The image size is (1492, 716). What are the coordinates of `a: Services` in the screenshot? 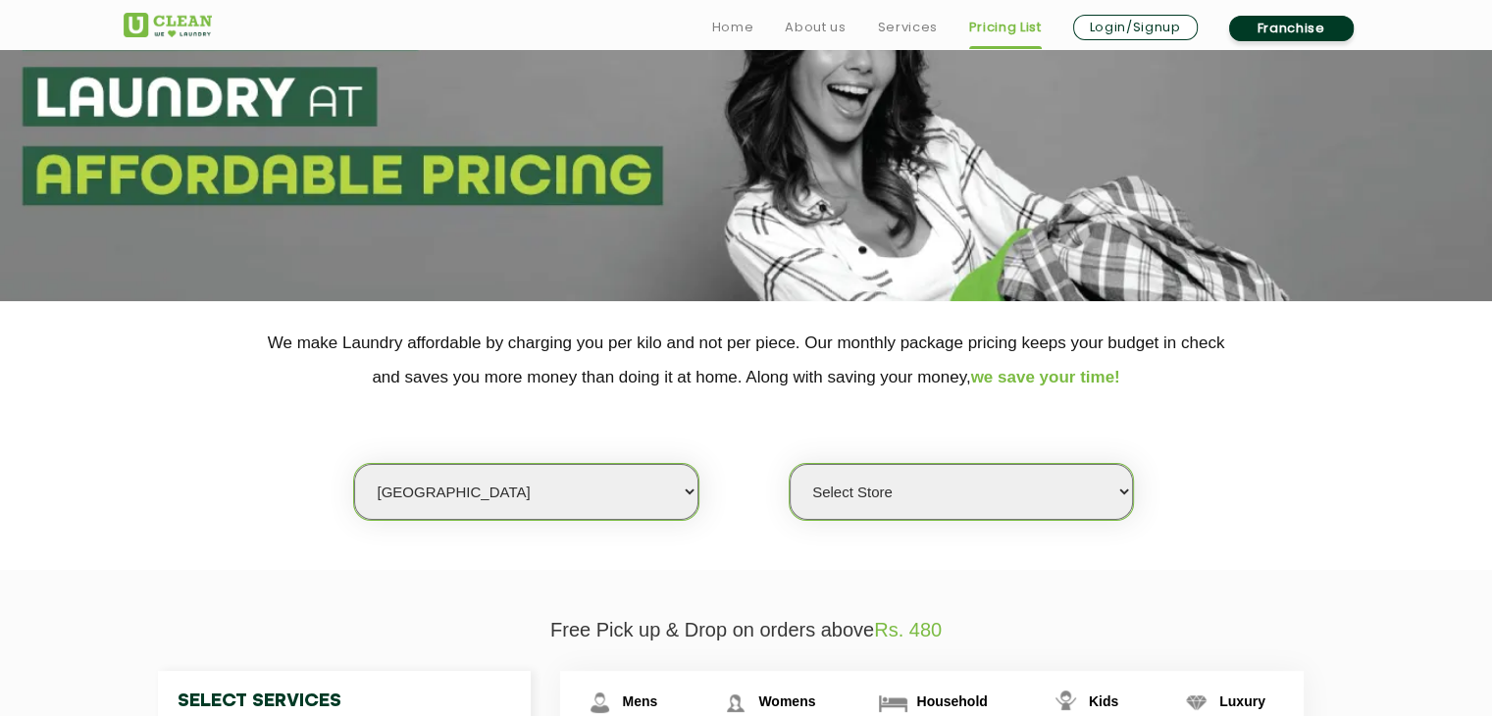 It's located at (906, 27).